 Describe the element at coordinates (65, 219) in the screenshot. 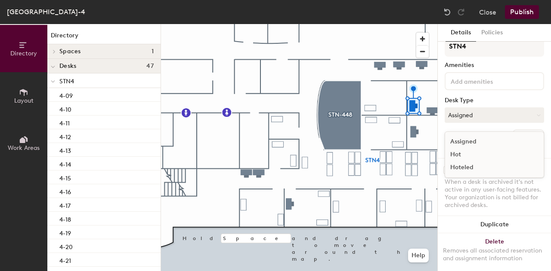

I see `p: 4-18` at that location.